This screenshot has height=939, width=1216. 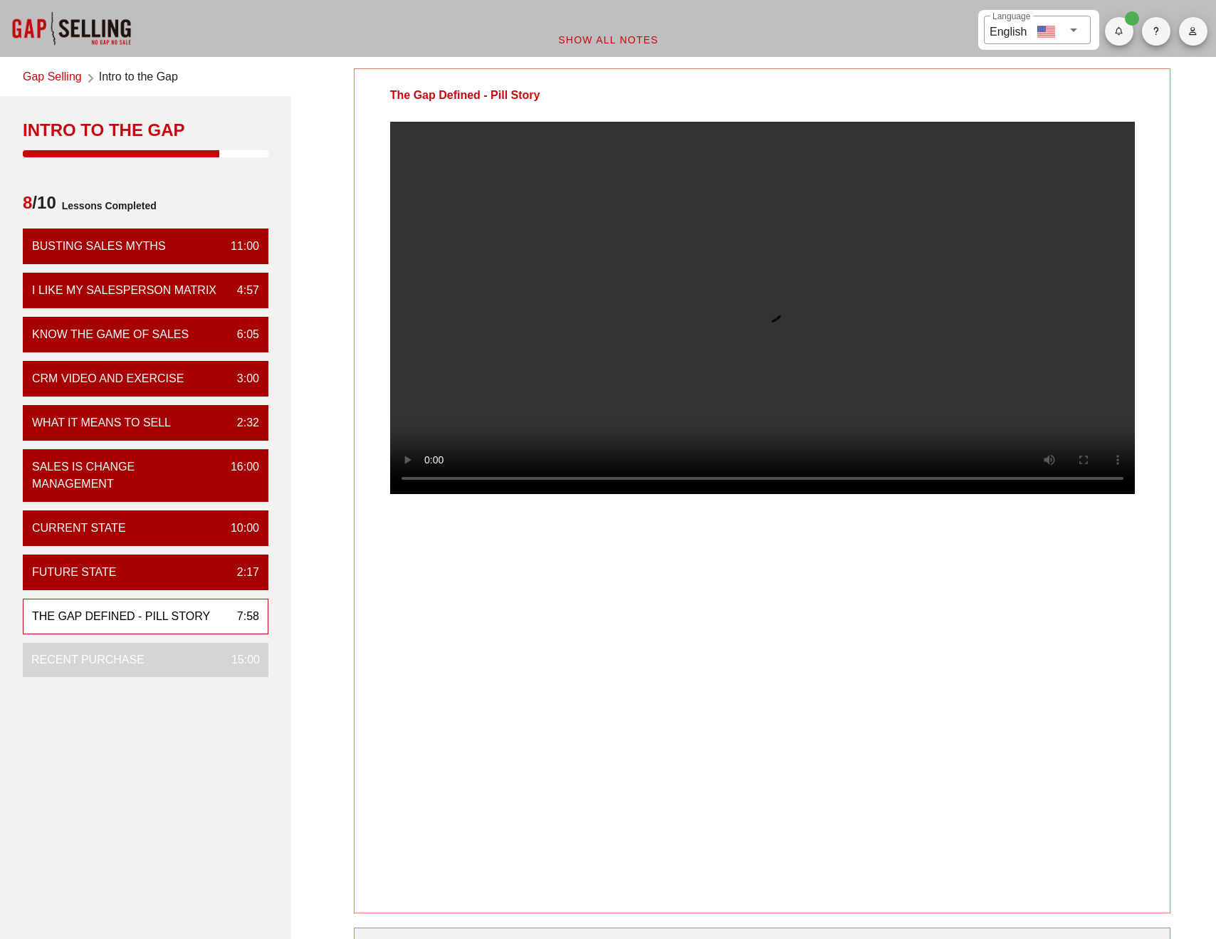 What do you see at coordinates (108, 379) in the screenshot?
I see `div: CRM VIDEO and EXERCISE` at bounding box center [108, 379].